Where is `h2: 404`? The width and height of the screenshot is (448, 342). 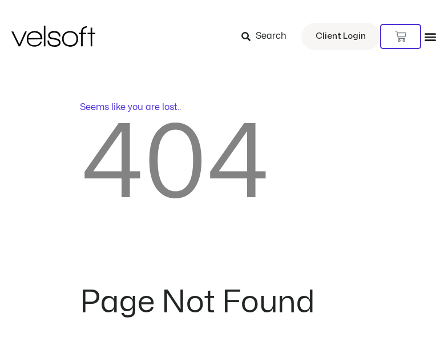
h2: 404 is located at coordinates (224, 165).